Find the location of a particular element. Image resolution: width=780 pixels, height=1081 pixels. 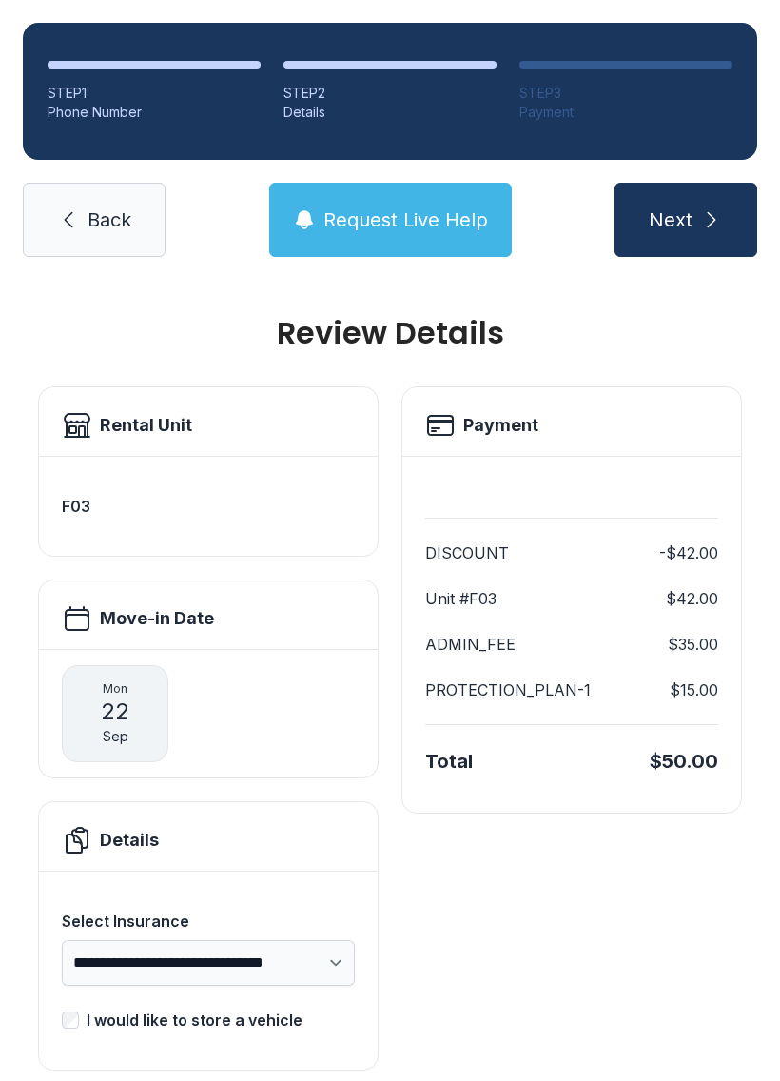

div: Payment is located at coordinates (626, 112).